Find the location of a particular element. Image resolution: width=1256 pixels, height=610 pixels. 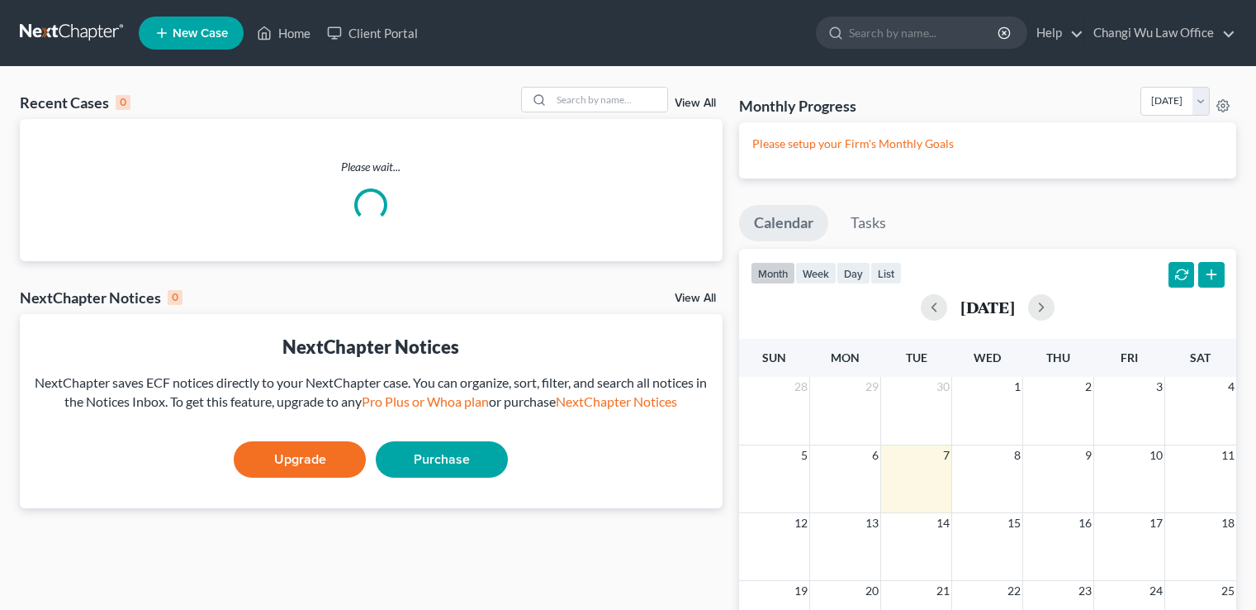

span: Sat is located at coordinates (1200, 357).